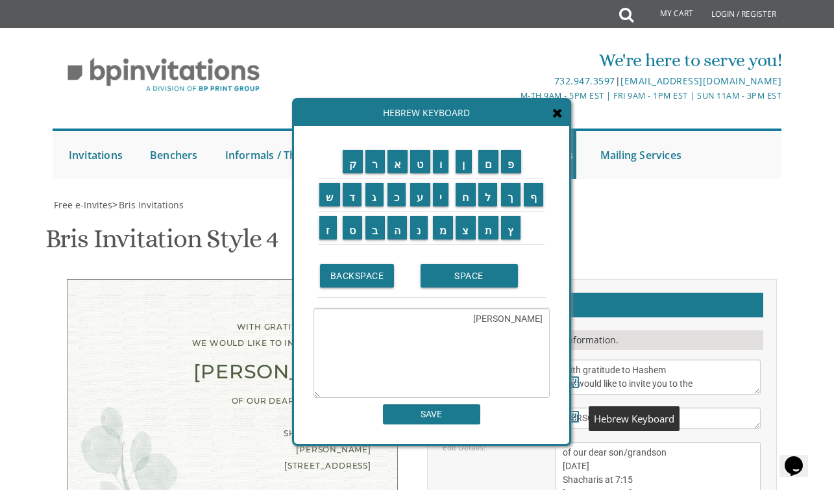 The height and width of the screenshot is (490, 834). I want to click on img: BP Invitation Loft, so click(164, 75).